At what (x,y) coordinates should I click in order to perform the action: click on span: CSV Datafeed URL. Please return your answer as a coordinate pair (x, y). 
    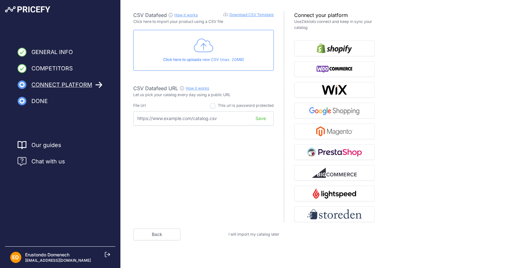
    Looking at the image, I should click on (156, 88).